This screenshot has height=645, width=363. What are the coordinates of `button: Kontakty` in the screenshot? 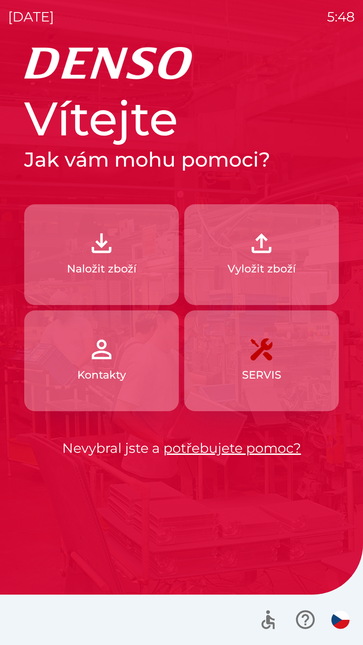 It's located at (102, 361).